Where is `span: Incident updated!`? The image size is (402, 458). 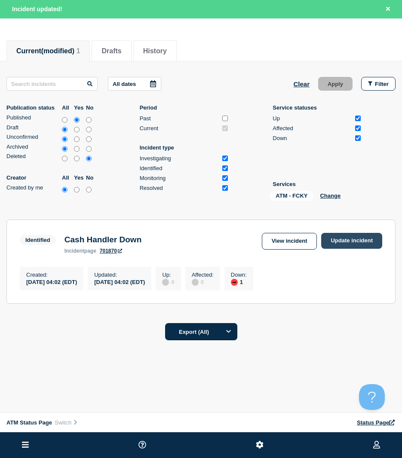 span: Incident updated! is located at coordinates (37, 9).